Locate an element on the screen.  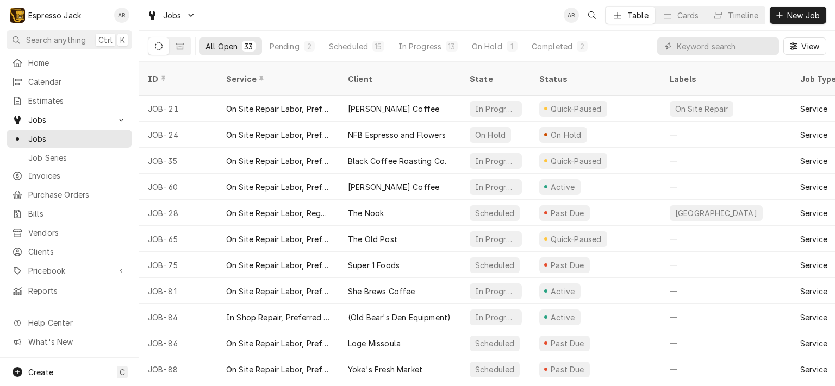
input: Keyword search is located at coordinates (725, 46).